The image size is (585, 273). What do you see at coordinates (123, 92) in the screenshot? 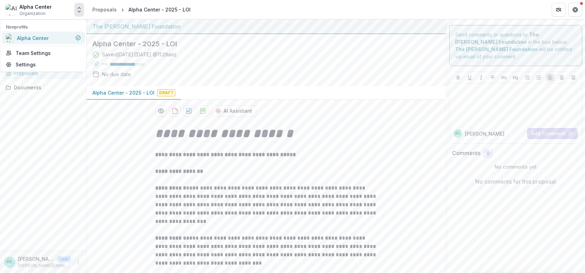
I see `p: Alpha Center - 2025 - LOI` at bounding box center [123, 92].